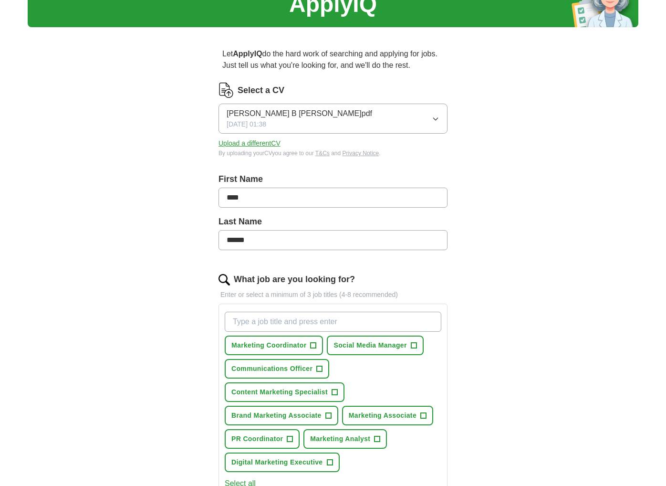 The height and width of the screenshot is (486, 666). I want to click on button: Marketing Associate, so click(387, 415).